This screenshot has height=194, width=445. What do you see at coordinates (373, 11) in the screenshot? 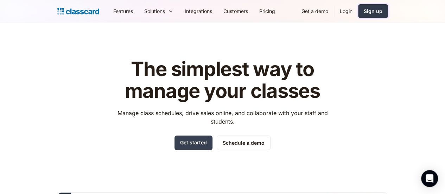
I see `div: Sign up` at bounding box center [373, 11].